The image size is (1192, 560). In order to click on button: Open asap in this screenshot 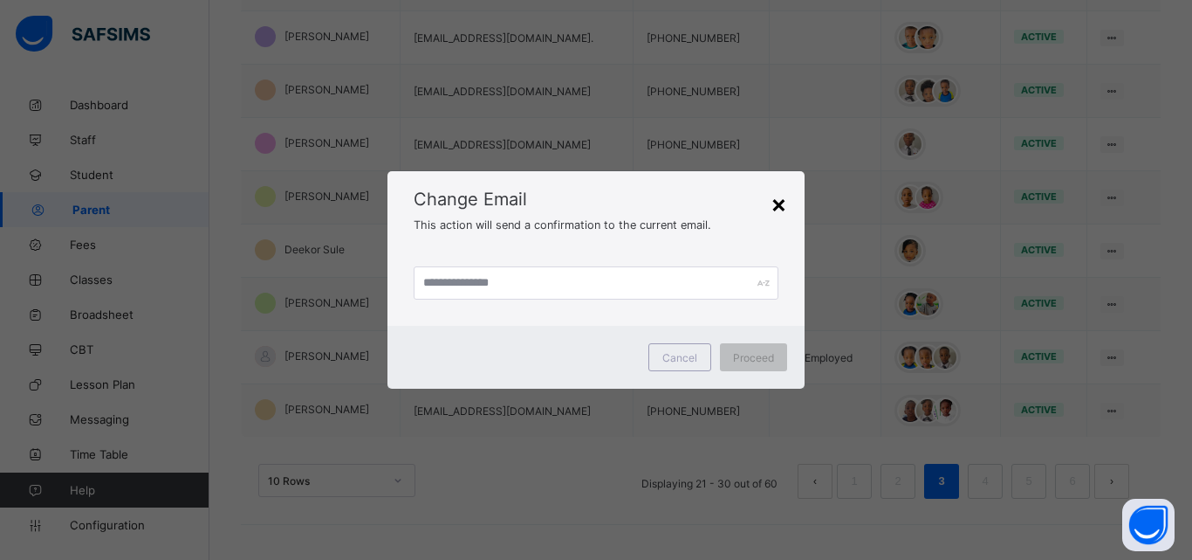, I will do `click(1149, 525)`.